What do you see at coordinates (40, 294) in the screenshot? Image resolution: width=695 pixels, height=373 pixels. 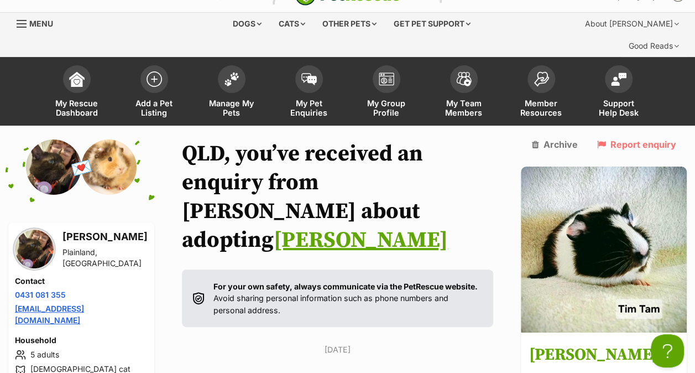 I see `a: 0431 081 355` at bounding box center [40, 294].